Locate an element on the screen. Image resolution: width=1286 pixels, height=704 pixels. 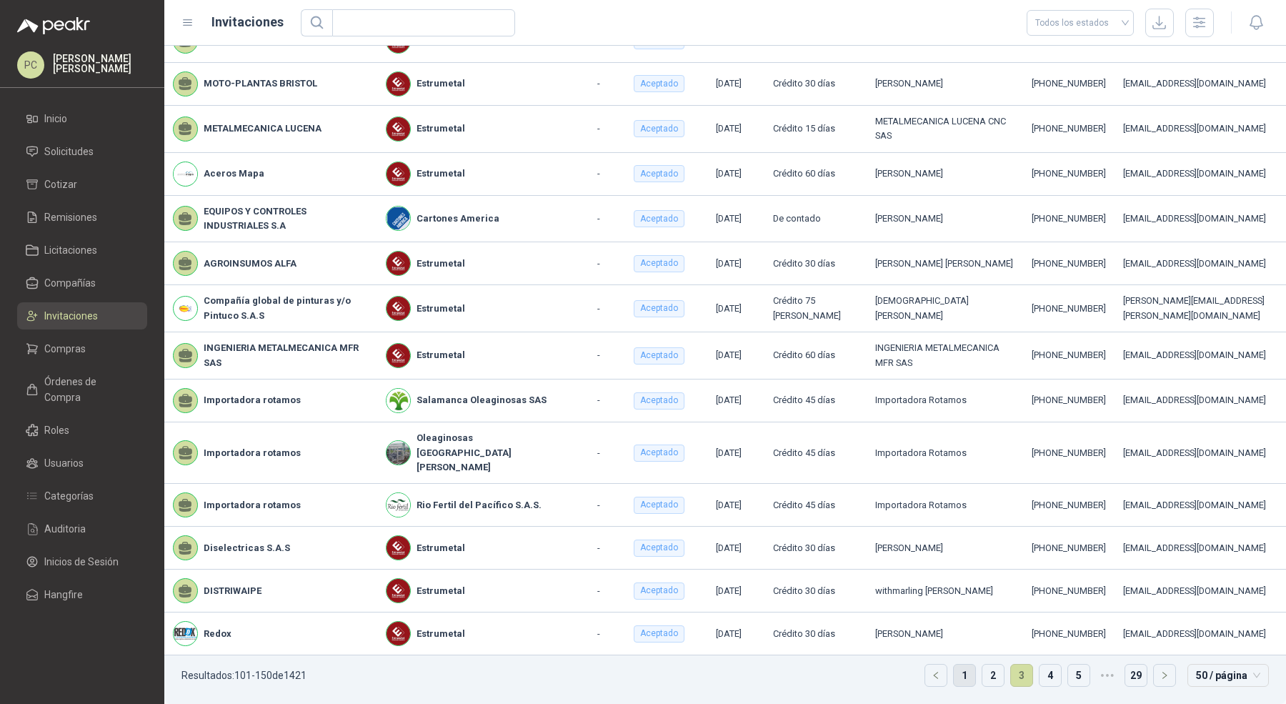
div: De contado is located at coordinates (816, 219).